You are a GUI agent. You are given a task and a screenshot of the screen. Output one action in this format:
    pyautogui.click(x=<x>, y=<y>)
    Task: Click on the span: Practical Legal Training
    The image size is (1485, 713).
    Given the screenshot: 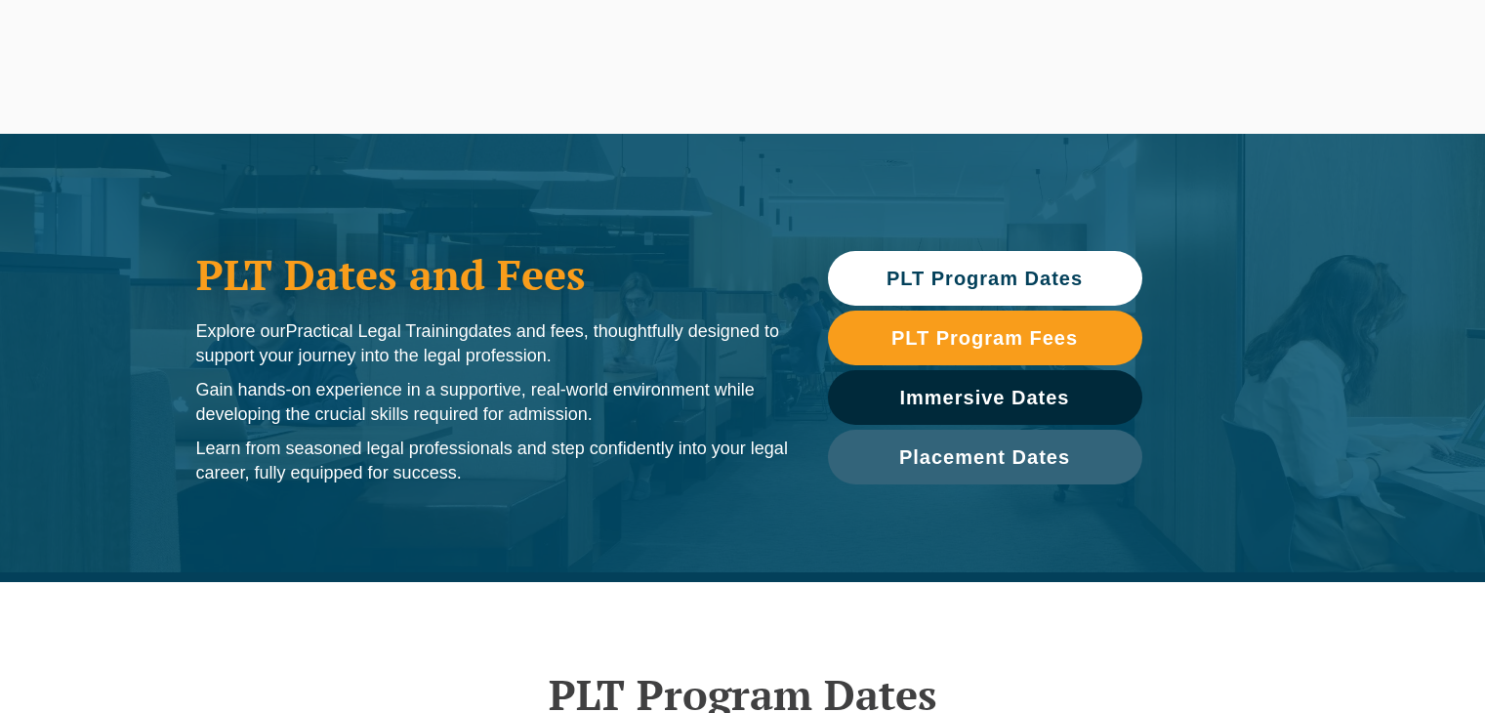 What is the action you would take?
    pyautogui.click(x=377, y=331)
    